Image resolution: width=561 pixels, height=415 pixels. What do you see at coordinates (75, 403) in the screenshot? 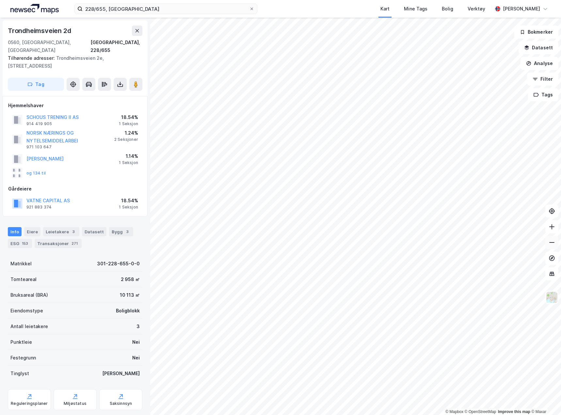
I see `div: Miljøstatus` at bounding box center [75, 403].